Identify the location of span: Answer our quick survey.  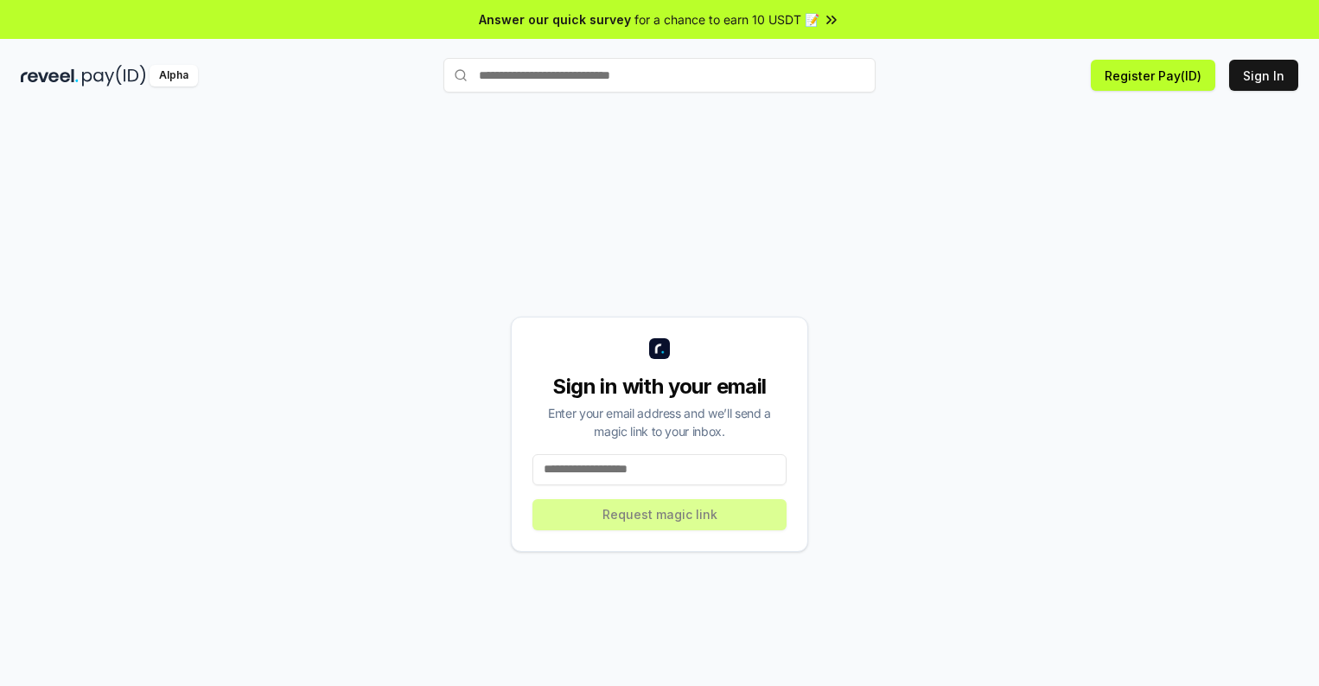
(555, 19).